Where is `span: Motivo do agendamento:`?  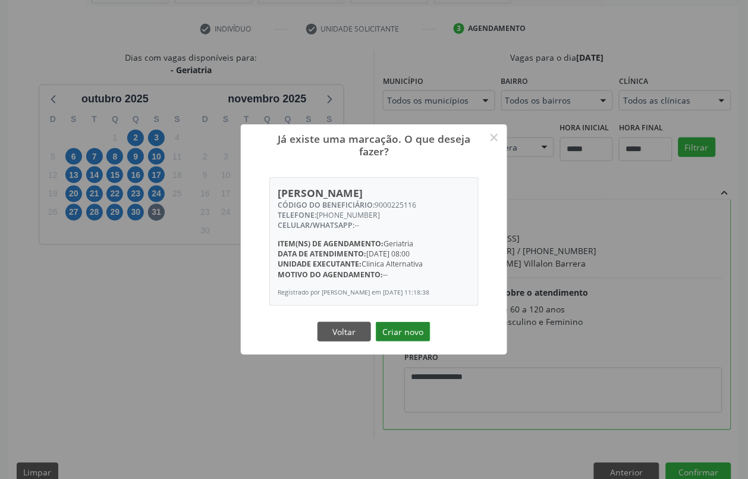 span: Motivo do agendamento: is located at coordinates (331, 274).